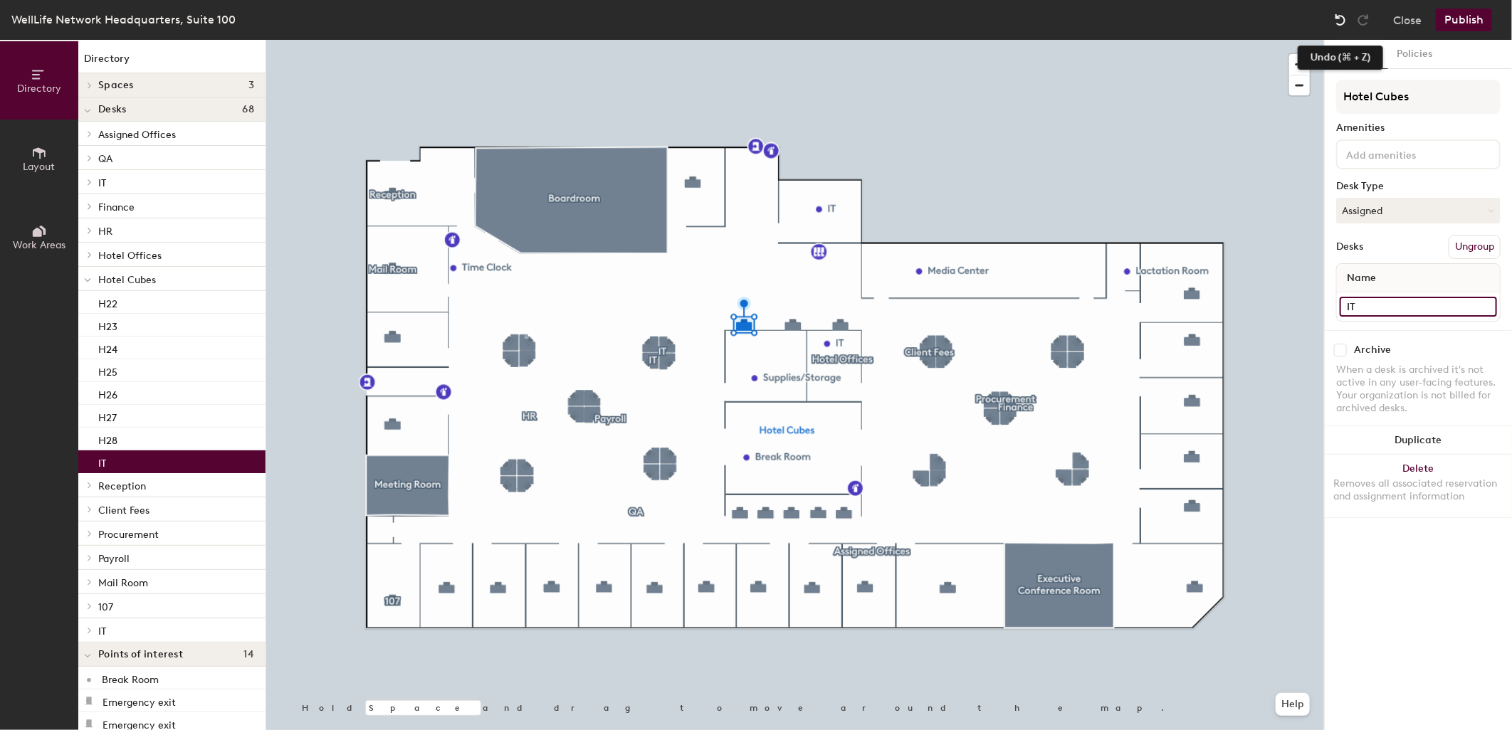 The height and width of the screenshot is (730, 1512). What do you see at coordinates (116, 207) in the screenshot?
I see `span: Finance` at bounding box center [116, 207].